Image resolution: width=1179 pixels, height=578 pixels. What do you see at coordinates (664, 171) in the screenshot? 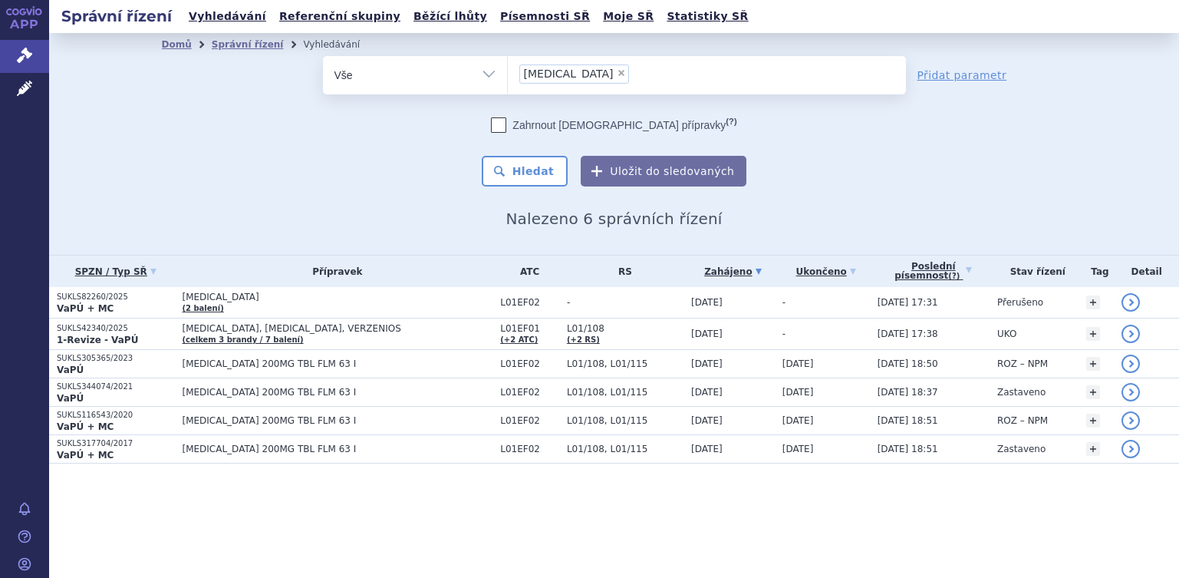
I see `button: Uložit do sledovaných` at bounding box center [664, 171].